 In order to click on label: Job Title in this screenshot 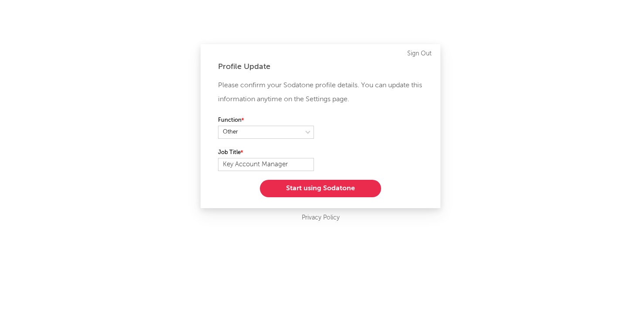, I will do `click(266, 153)`.